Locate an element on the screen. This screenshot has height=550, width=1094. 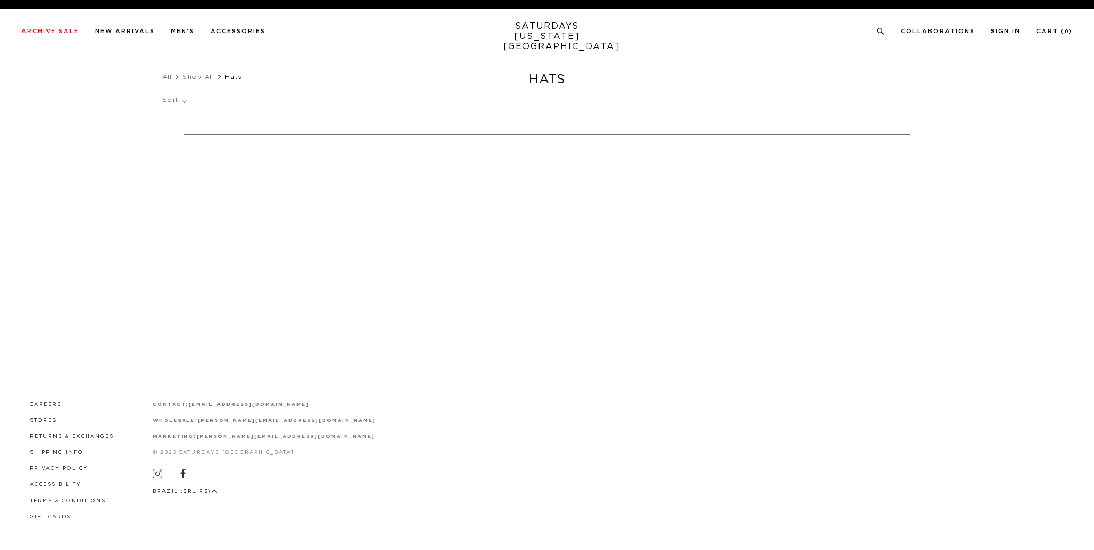
a: Privacy Policy is located at coordinates (59, 469).